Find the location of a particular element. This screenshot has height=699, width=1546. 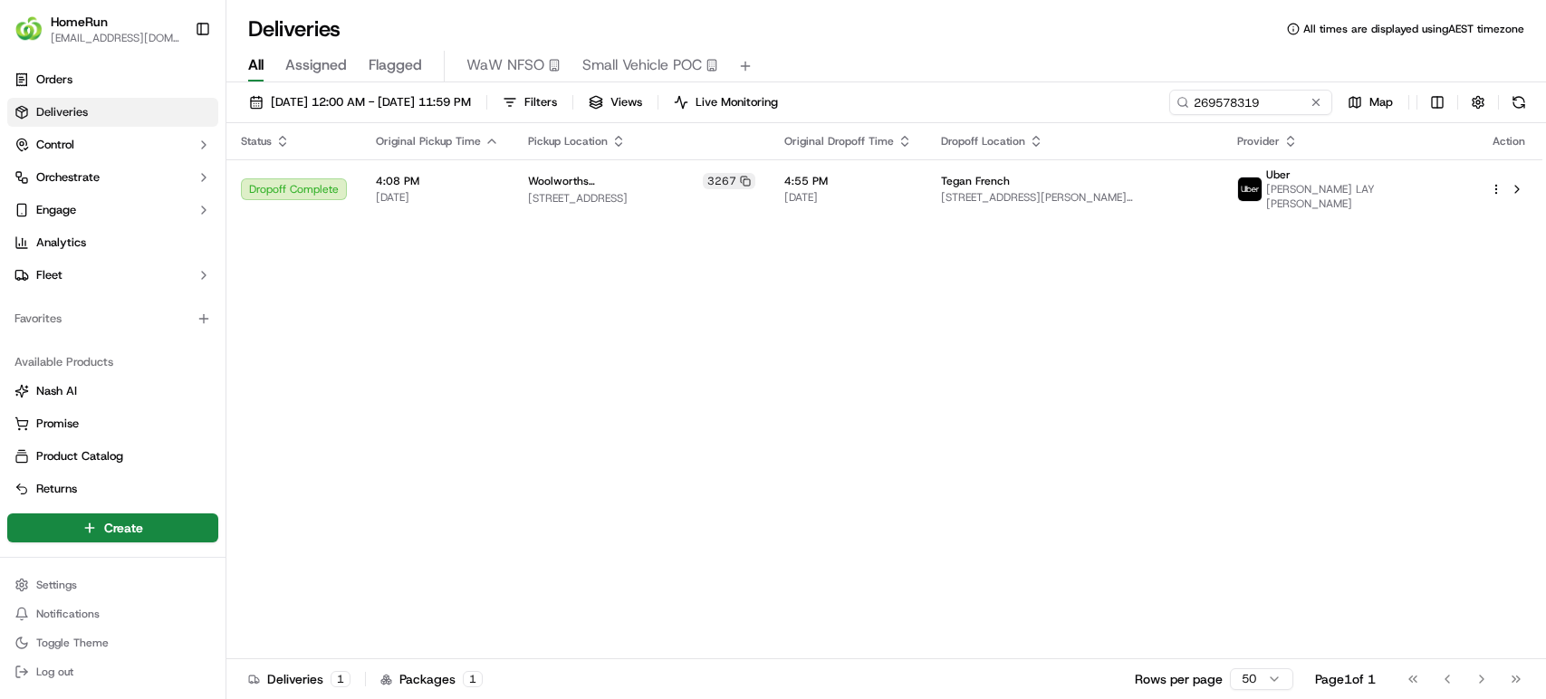

button: Live Monitoring is located at coordinates (725, 102).